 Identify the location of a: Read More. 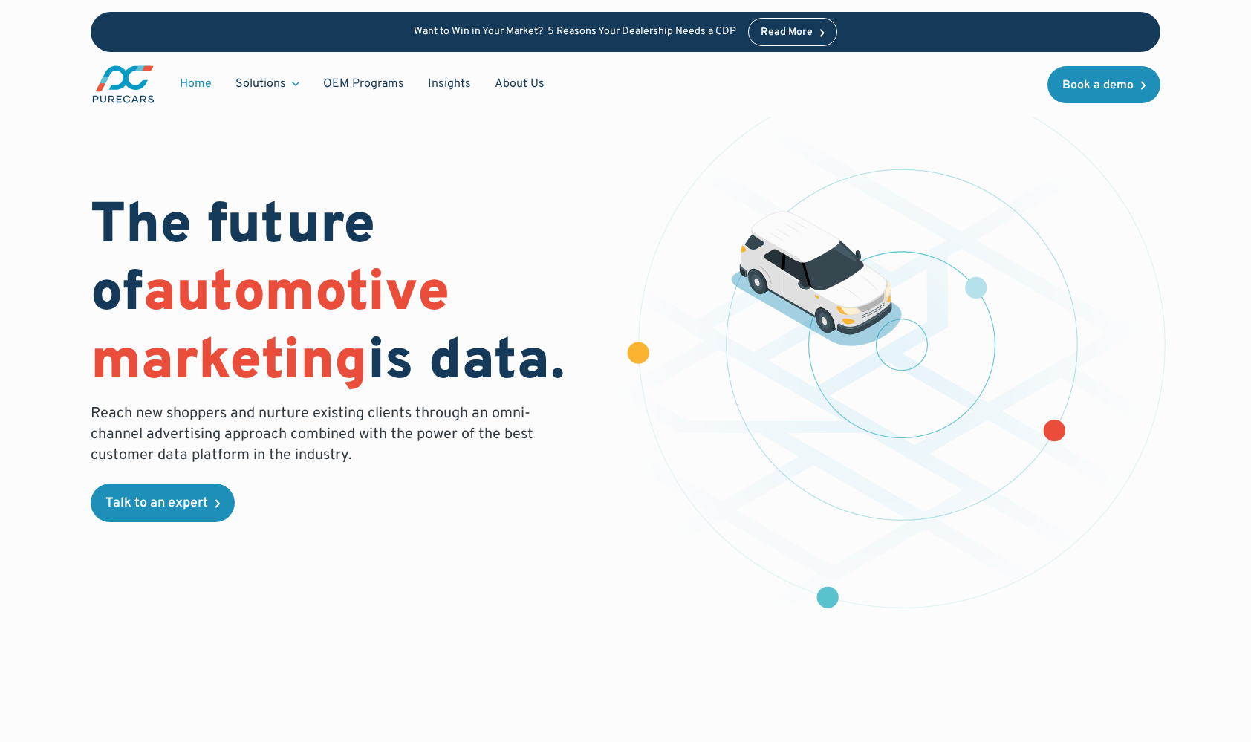
(792, 32).